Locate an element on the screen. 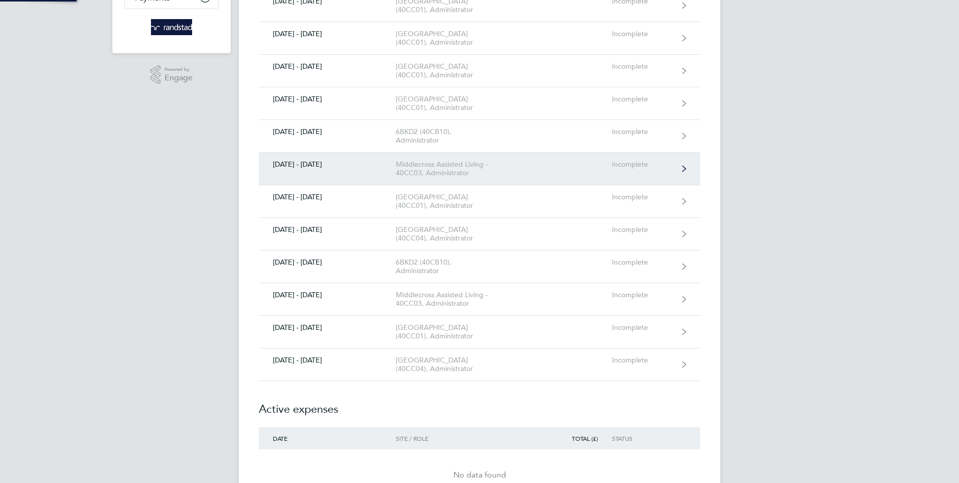 This screenshot has width=959, height=483. h2: Active expenses is located at coordinates (480, 404).